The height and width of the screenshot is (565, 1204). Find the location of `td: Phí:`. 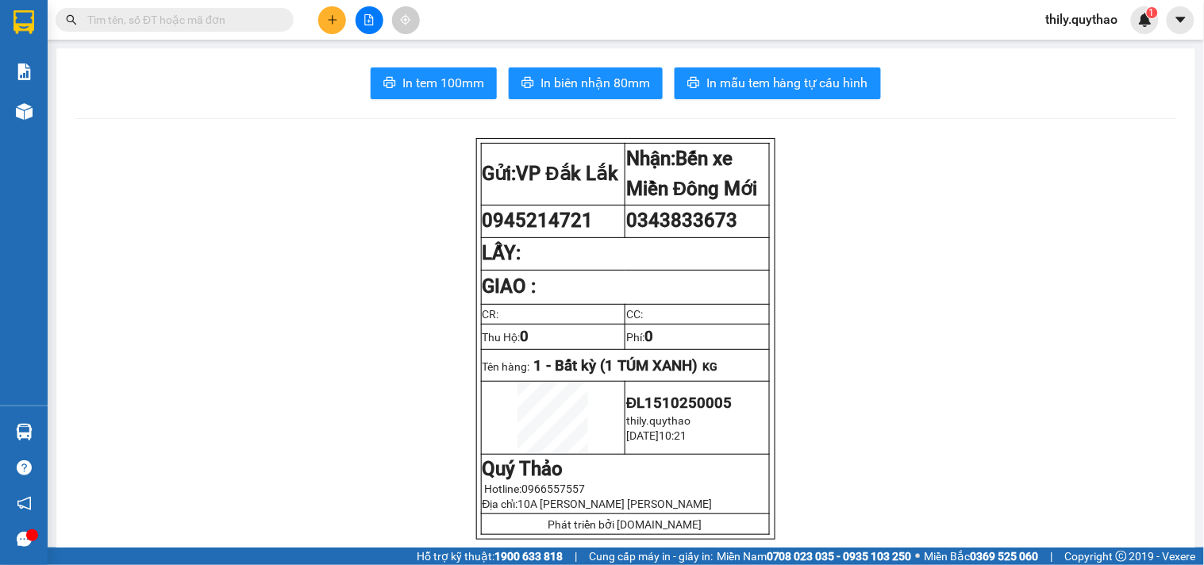

td: Phí: is located at coordinates (698, 337).